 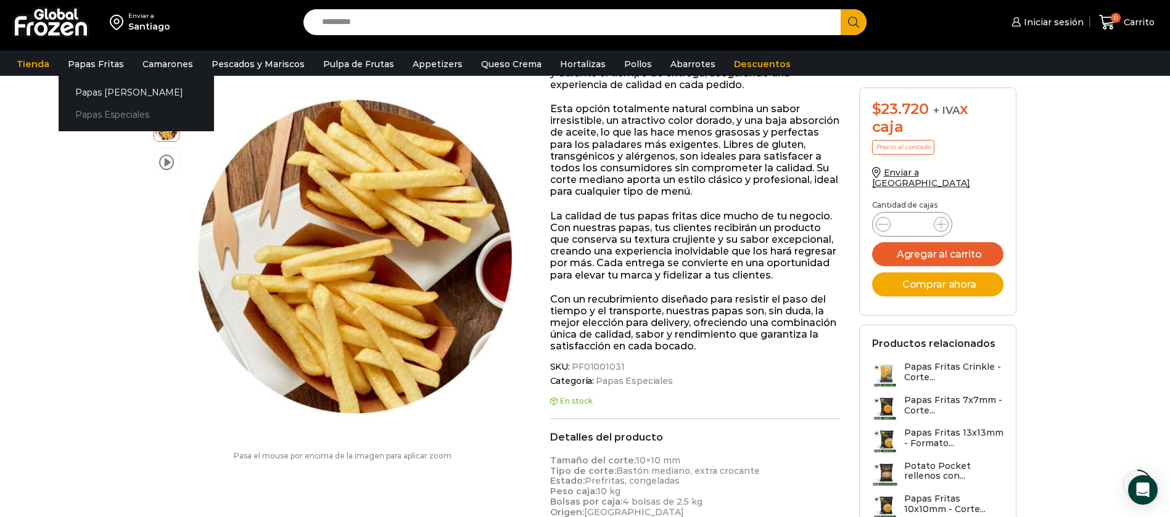 What do you see at coordinates (954, 439) in the screenshot?
I see `h3: Papas Fritas 13x13mm - Formato...` at bounding box center [954, 439].